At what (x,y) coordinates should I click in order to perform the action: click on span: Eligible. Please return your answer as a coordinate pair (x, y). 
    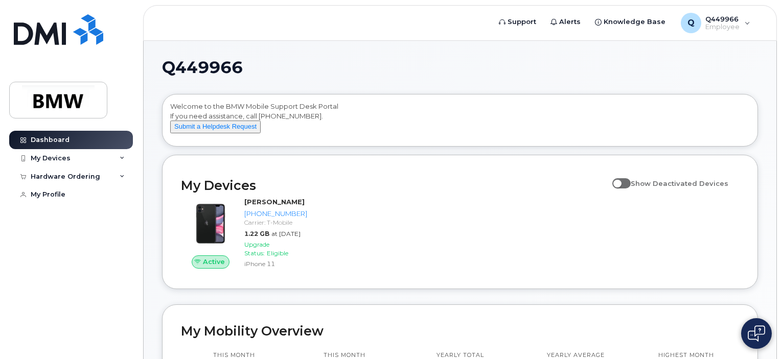
    Looking at the image, I should click on (278, 253).